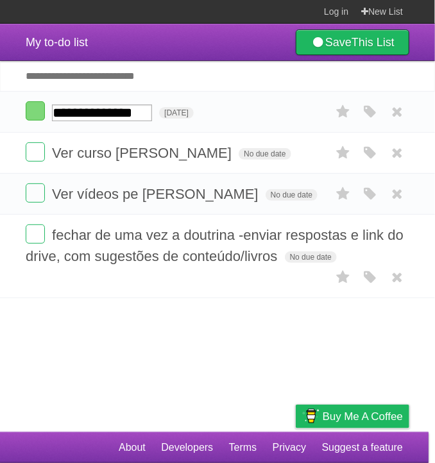  What do you see at coordinates (132, 447) in the screenshot?
I see `a: About` at bounding box center [132, 447].